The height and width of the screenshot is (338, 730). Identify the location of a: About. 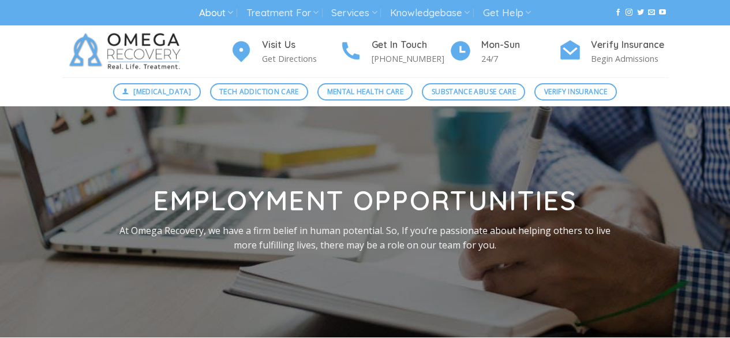
(216, 13).